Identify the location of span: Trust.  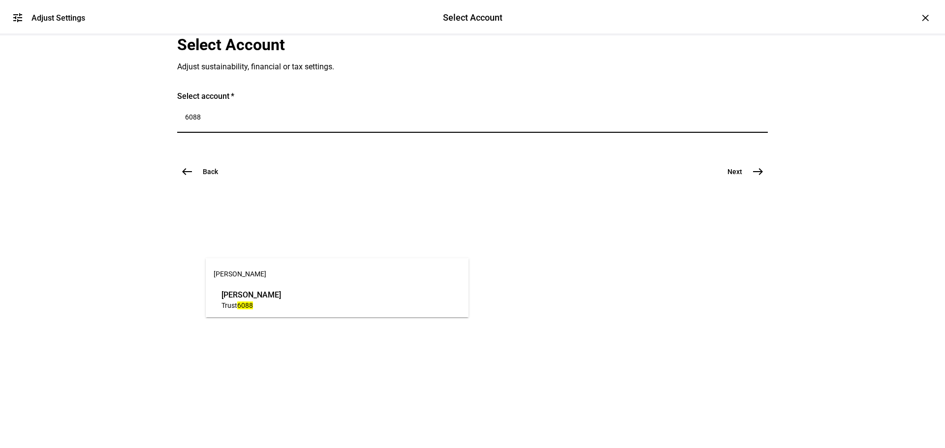
(229, 306).